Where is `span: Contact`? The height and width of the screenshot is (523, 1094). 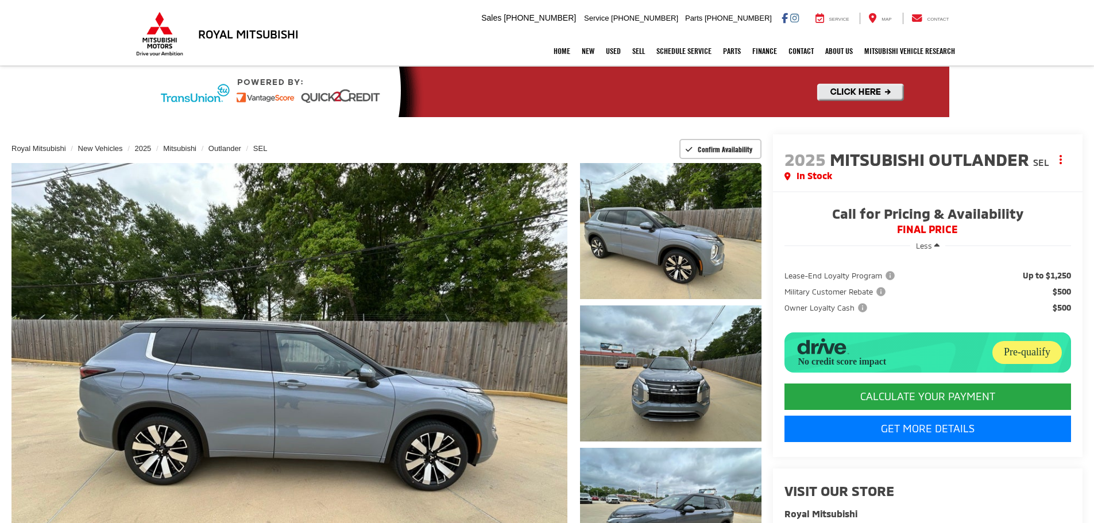 span: Contact is located at coordinates (938, 19).